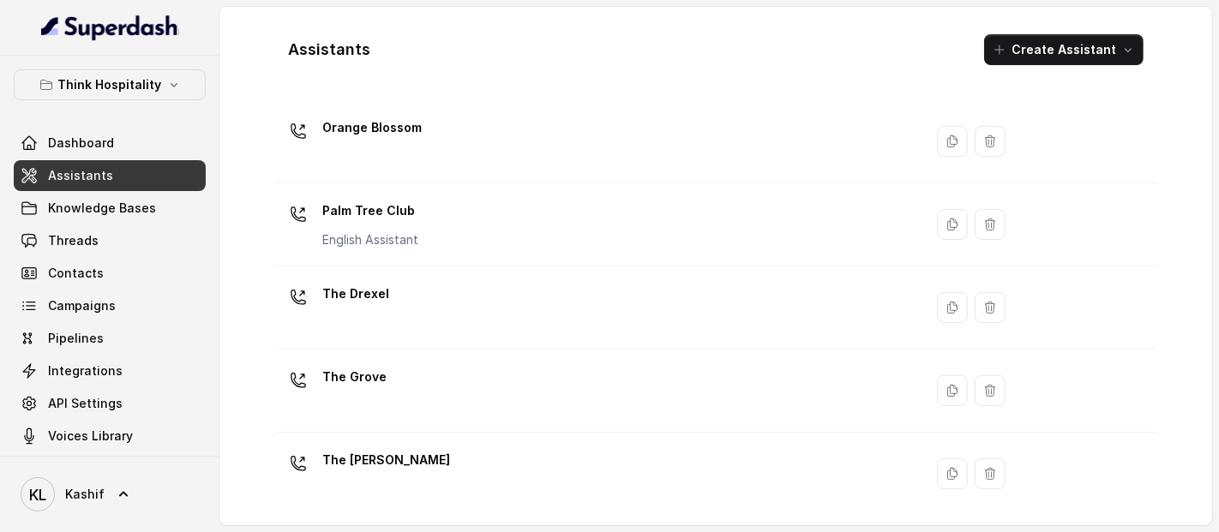  What do you see at coordinates (1064, 50) in the screenshot?
I see `button: Create Assistant` at bounding box center [1064, 50].